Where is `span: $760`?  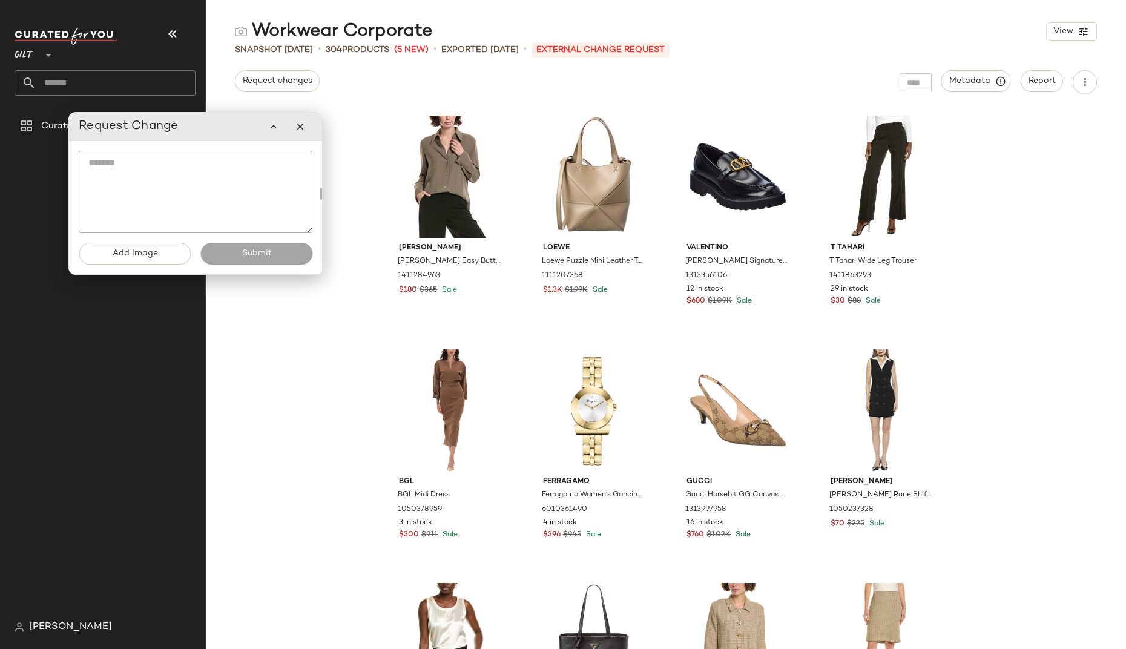 span: $760 is located at coordinates (695, 535).